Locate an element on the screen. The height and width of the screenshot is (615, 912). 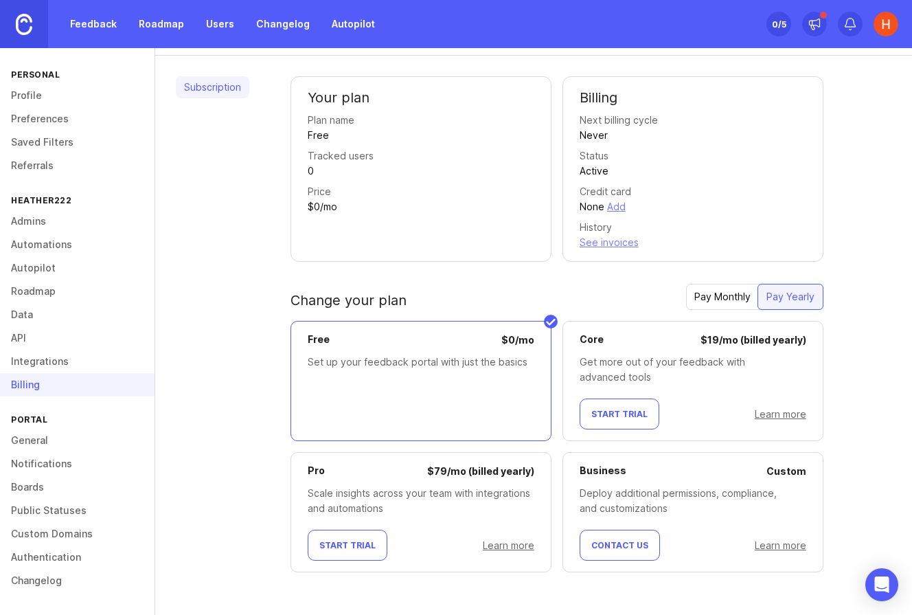
p: Pro is located at coordinates (316, 471).